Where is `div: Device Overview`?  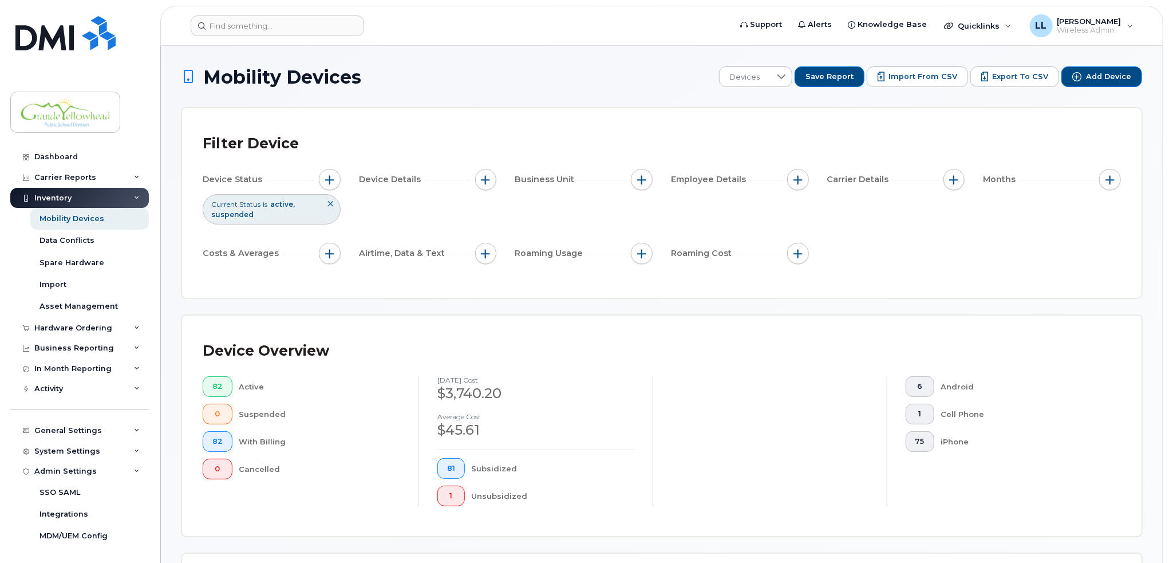 div: Device Overview is located at coordinates (266, 351).